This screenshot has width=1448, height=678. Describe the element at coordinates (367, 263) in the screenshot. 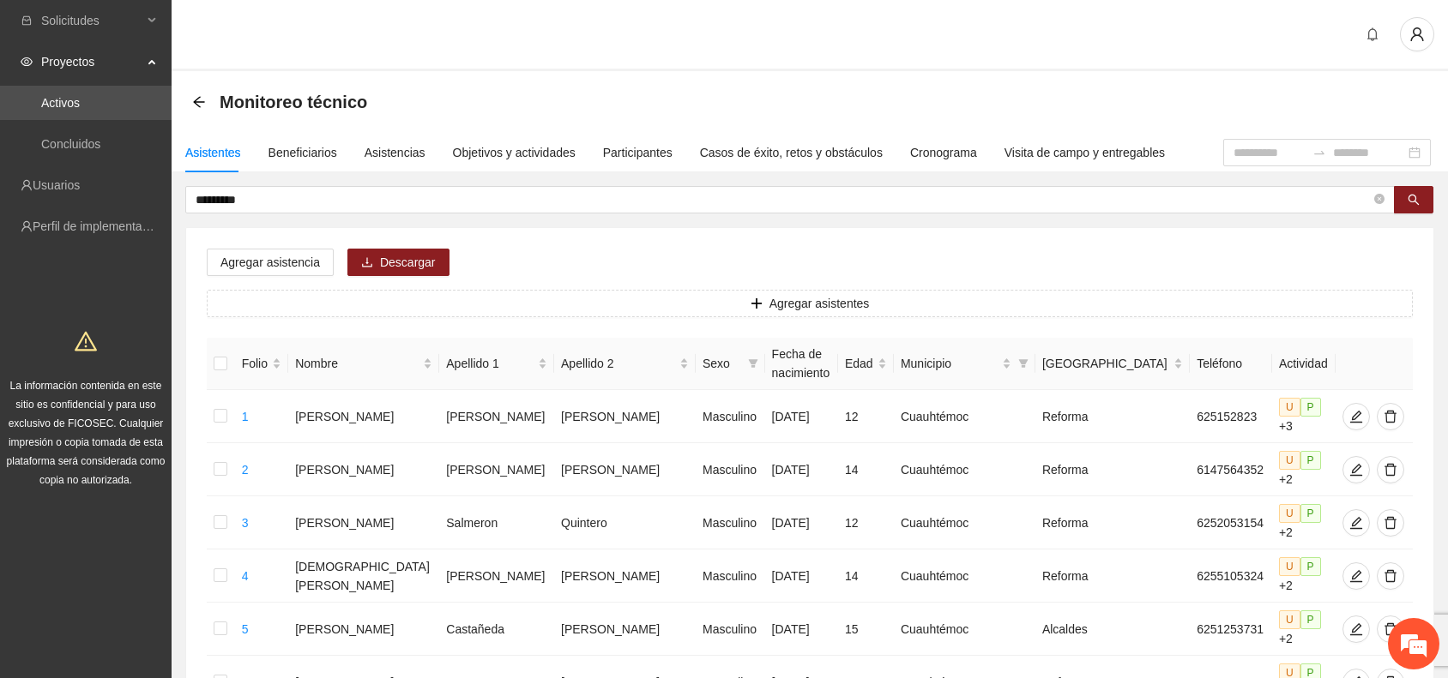

I see `span: download` at that location.